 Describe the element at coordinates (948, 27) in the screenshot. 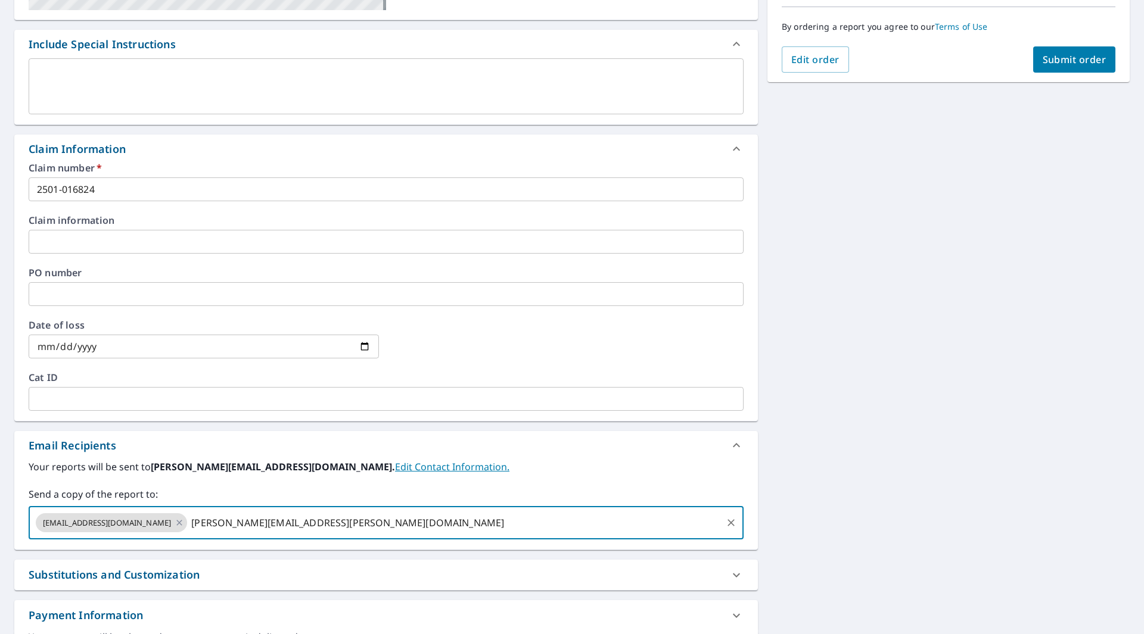

I see `p: By ordering a report you agree to our` at that location.